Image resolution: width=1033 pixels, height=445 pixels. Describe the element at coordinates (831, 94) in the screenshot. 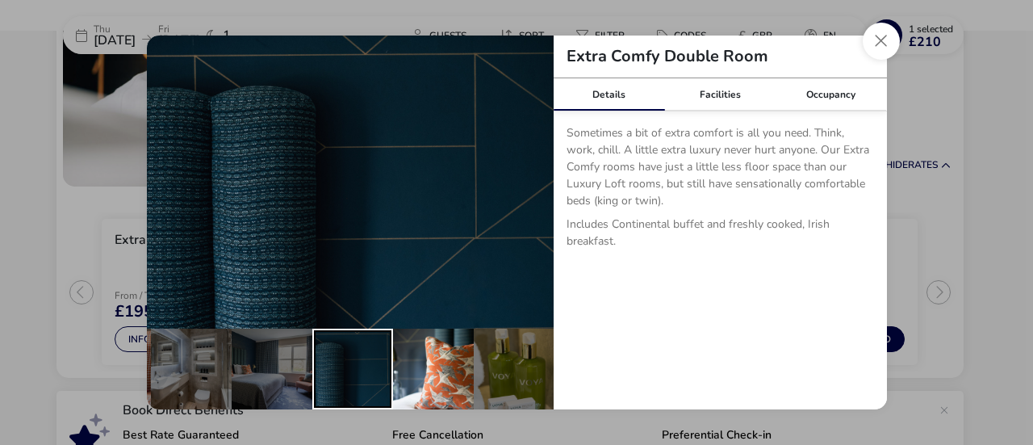

I see `div: Occupancy` at that location.